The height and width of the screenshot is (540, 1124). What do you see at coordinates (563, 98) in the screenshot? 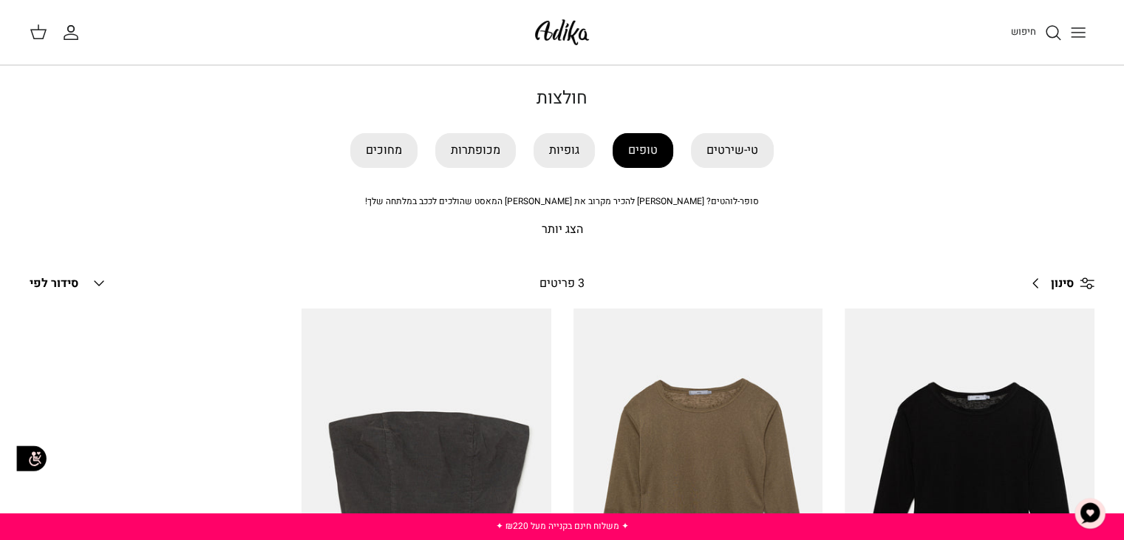
I see `h1: חולצות` at bounding box center [563, 98].